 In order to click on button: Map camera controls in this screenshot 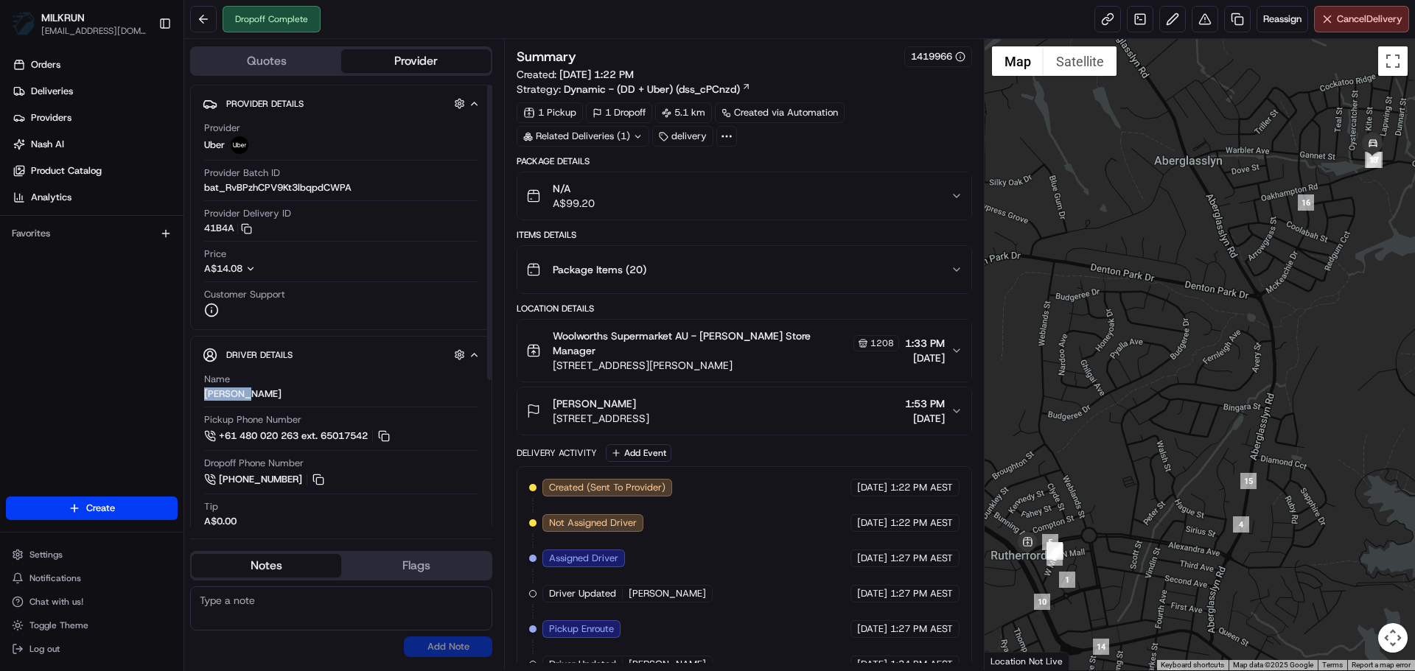, I will do `click(1392, 638)`.